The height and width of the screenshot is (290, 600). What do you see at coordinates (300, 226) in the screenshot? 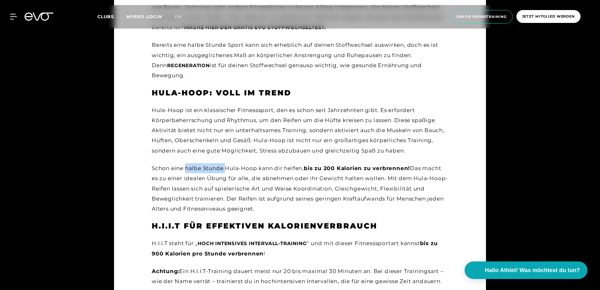
I see `h3: H.I.I.T für effektiven Kalorienverbrauch` at bounding box center [300, 226].